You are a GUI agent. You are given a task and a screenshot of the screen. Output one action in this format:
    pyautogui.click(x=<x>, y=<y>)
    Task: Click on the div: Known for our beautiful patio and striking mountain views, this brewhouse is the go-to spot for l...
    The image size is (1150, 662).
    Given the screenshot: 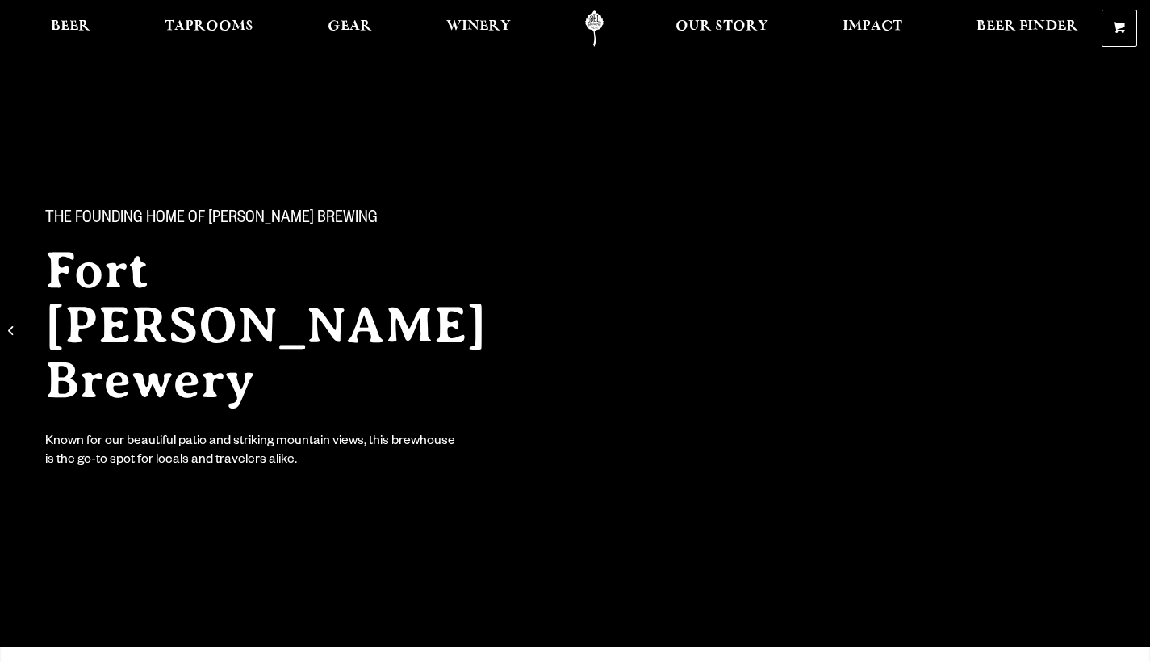 What is the action you would take?
    pyautogui.click(x=252, y=452)
    